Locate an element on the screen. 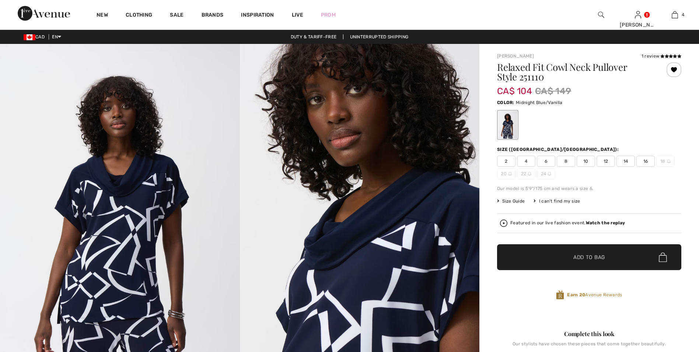  strong: Watch the replay is located at coordinates (605, 223).